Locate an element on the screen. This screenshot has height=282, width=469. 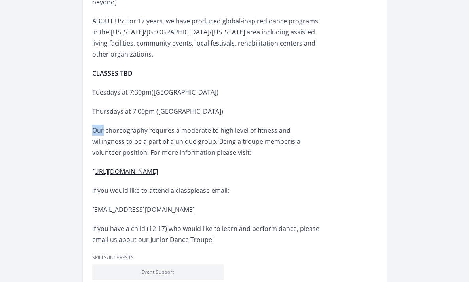
p: If you would like to attend a classplease email: is located at coordinates (208, 190).